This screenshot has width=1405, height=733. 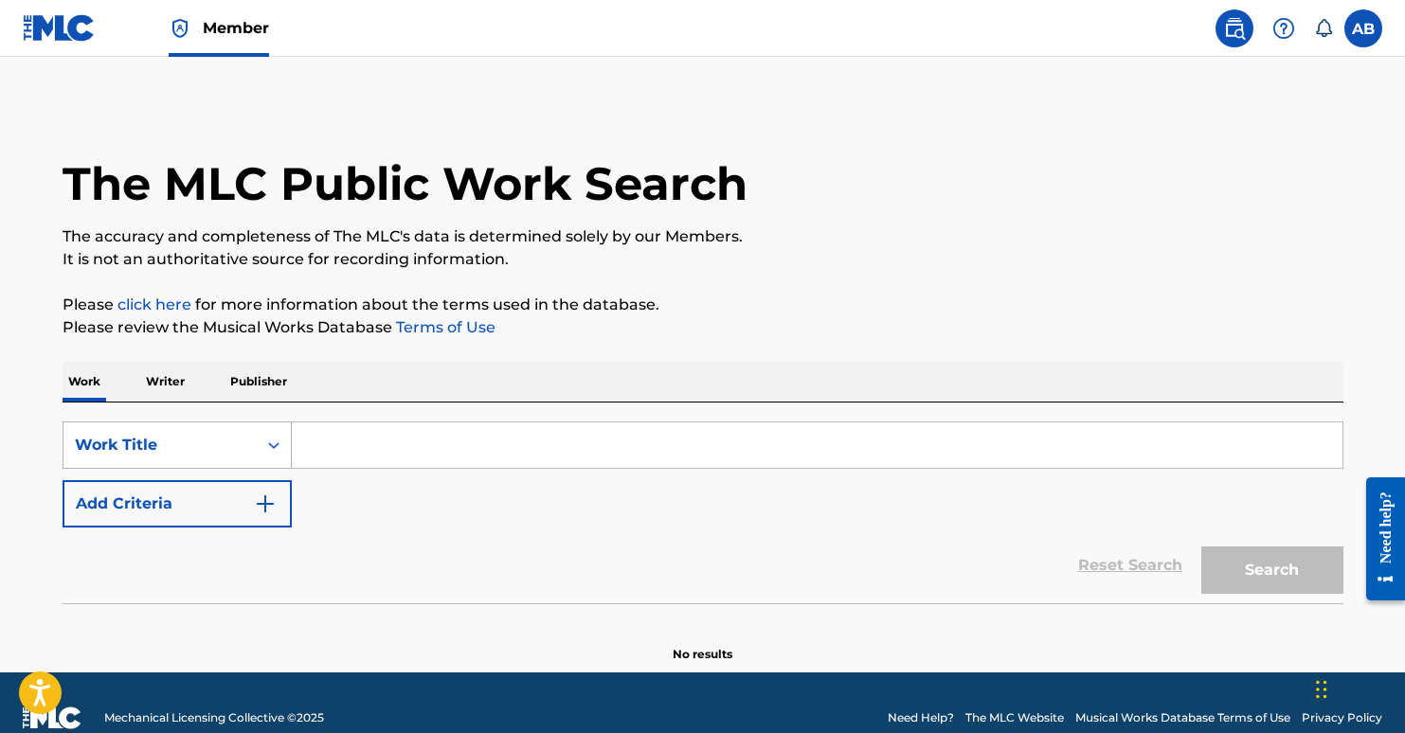 What do you see at coordinates (703, 237) in the screenshot?
I see `p: The accuracy and completeness of The MLC's data is determined solely by our Members.` at bounding box center [703, 237].